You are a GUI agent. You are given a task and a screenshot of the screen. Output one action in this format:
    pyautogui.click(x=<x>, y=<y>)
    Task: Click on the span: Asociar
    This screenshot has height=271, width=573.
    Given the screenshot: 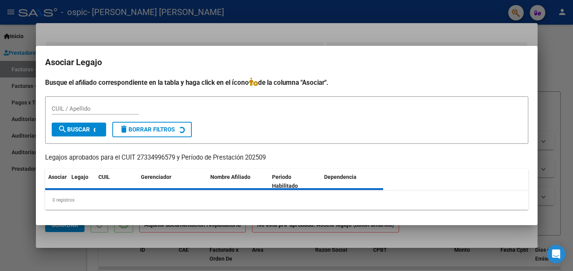 What is the action you would take?
    pyautogui.click(x=58, y=177)
    